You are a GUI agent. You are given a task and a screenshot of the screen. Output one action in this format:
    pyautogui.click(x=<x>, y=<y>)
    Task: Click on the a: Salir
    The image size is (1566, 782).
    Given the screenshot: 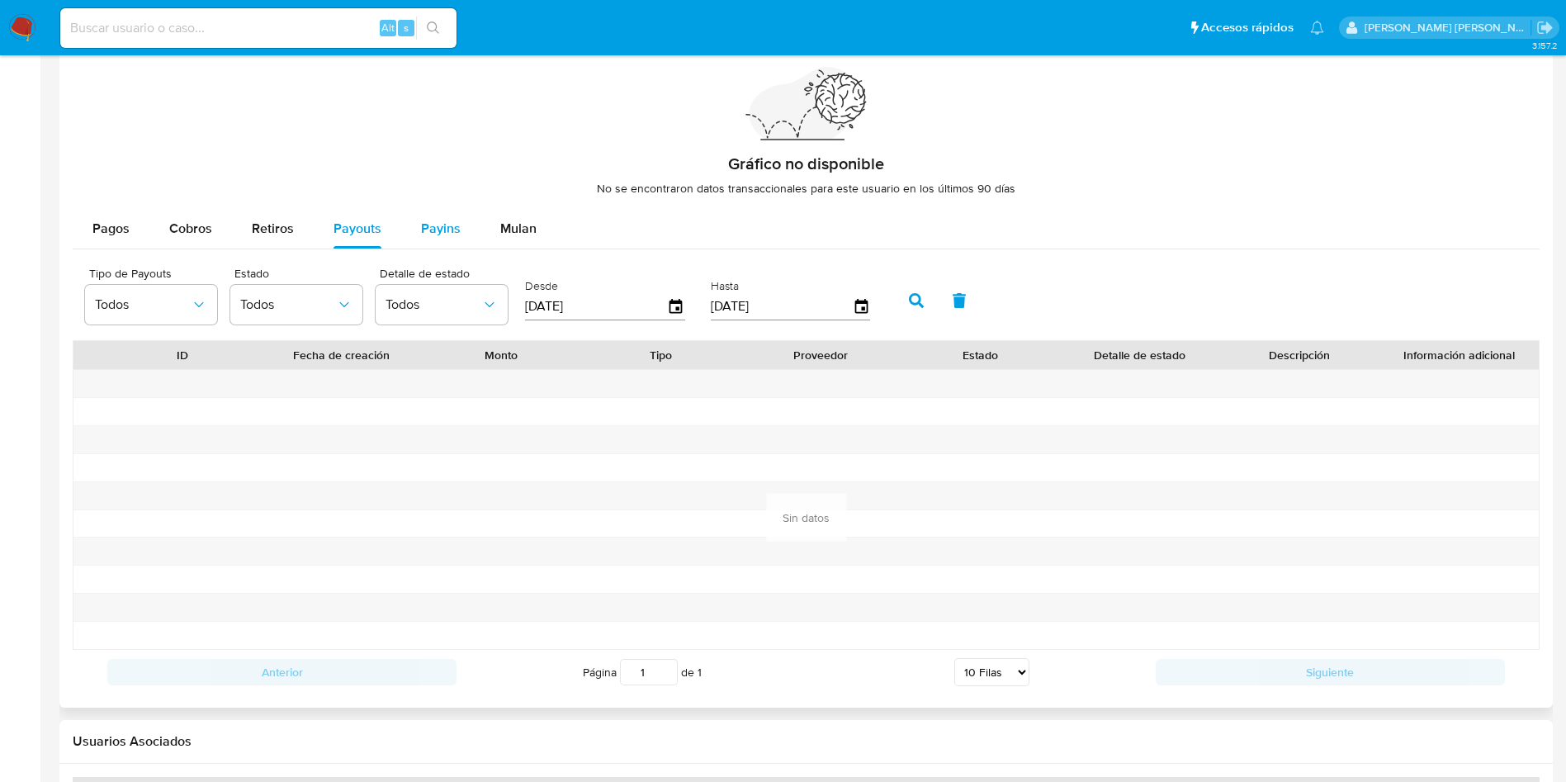 What is the action you would take?
    pyautogui.click(x=1544, y=27)
    